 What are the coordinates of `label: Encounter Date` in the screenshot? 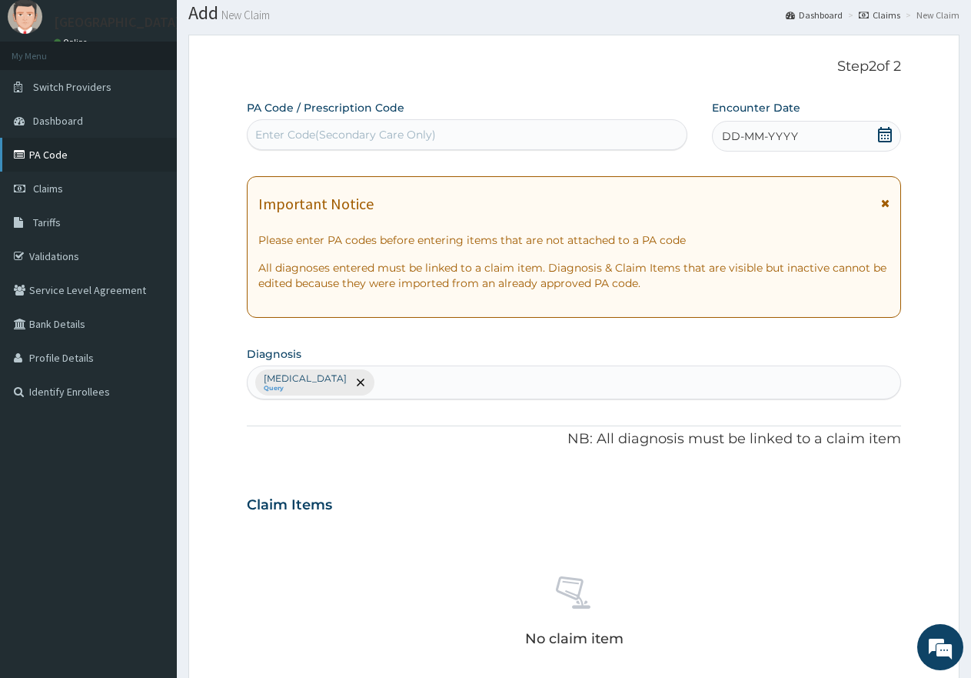 It's located at (756, 108).